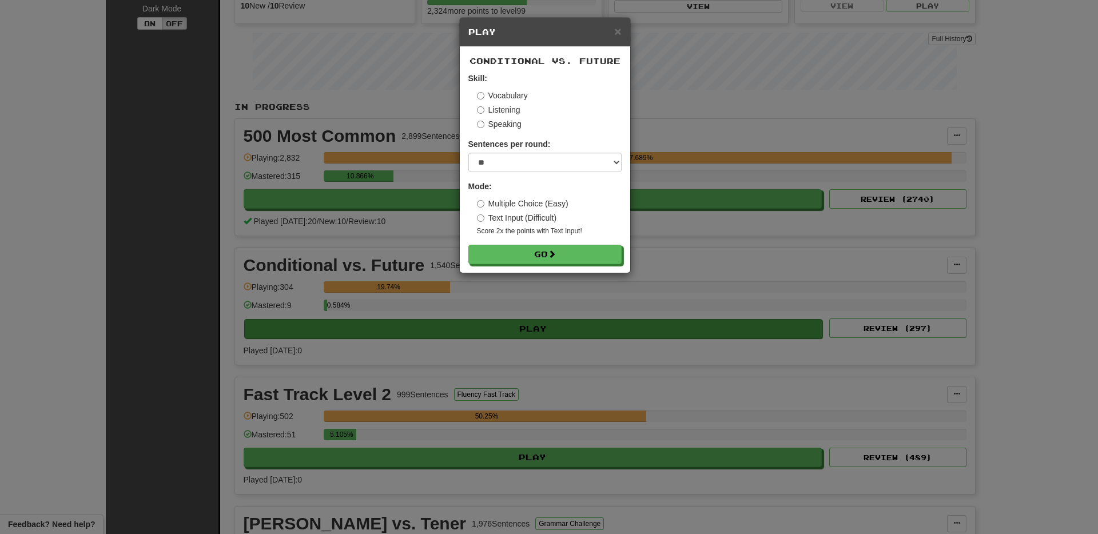  What do you see at coordinates (545, 255) in the screenshot?
I see `button: Go` at bounding box center [545, 255].